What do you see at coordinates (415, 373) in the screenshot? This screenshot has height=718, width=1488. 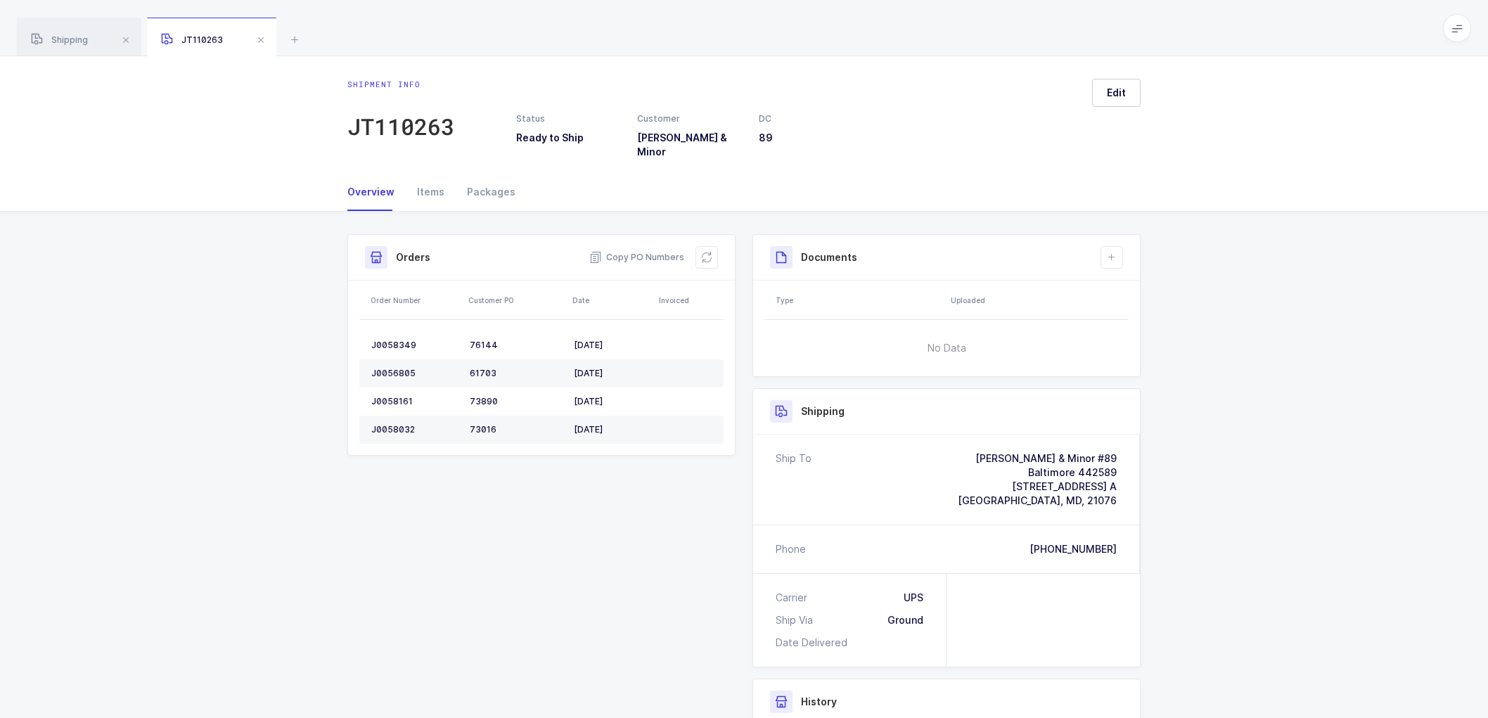 I see `div: J0056805` at bounding box center [415, 373].